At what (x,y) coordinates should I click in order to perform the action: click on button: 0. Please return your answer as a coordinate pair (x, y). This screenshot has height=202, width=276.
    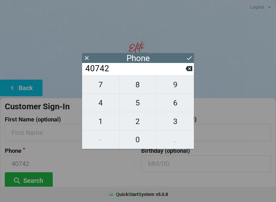
    Looking at the image, I should click on (138, 140).